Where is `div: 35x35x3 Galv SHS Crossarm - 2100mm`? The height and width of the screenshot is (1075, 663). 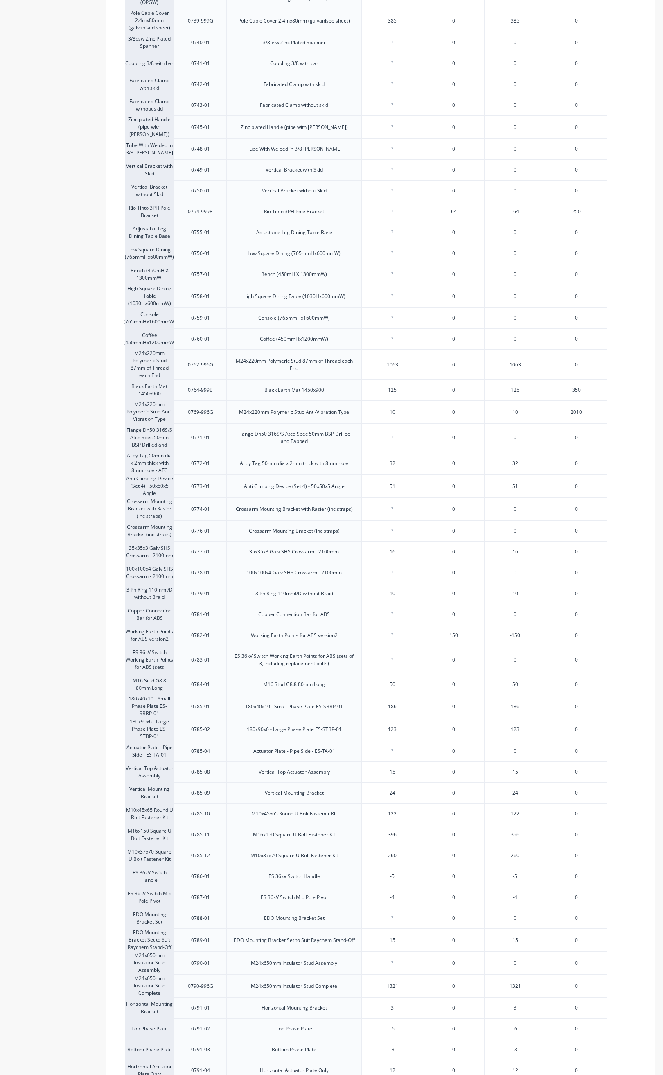 div: 35x35x3 Galv SHS Crossarm - 2100mm is located at coordinates (294, 552).